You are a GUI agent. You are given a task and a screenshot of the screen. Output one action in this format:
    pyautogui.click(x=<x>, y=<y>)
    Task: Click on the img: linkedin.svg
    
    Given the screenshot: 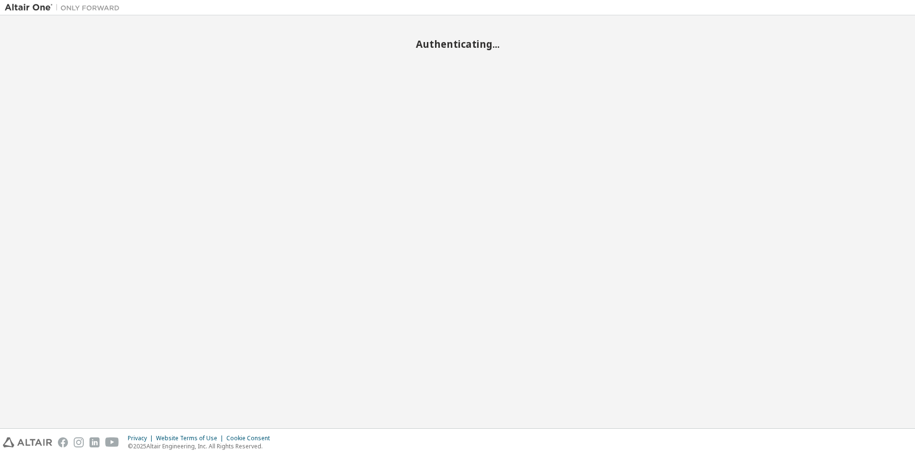 What is the action you would take?
    pyautogui.click(x=94, y=442)
    